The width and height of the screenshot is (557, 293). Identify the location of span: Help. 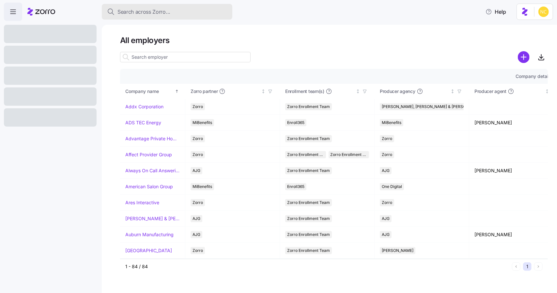
(496, 12).